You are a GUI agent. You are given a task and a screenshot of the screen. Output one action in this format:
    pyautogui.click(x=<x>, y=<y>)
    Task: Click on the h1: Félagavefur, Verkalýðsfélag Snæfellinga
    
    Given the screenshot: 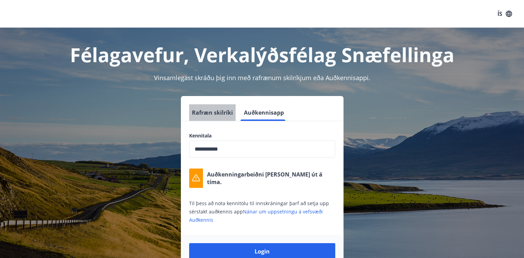 What is the action you would take?
    pyautogui.click(x=262, y=54)
    